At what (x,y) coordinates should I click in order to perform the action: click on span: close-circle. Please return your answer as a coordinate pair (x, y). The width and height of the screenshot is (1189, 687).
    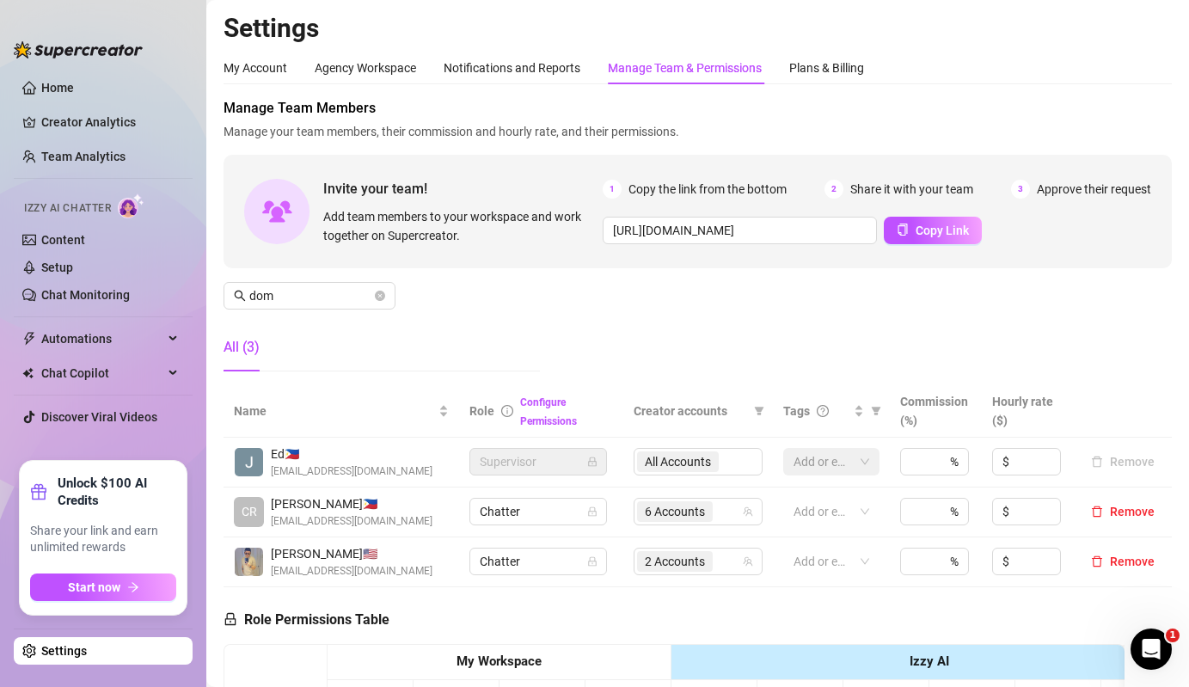
    Looking at the image, I should click on (380, 296).